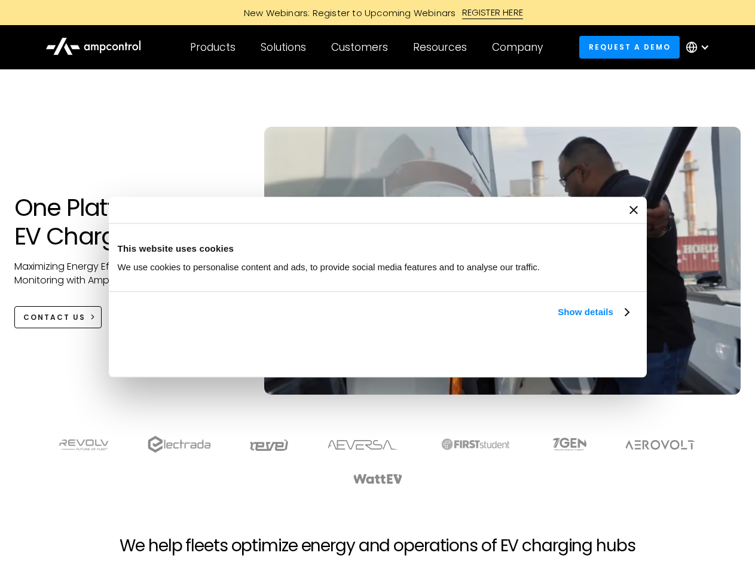  What do you see at coordinates (58, 317) in the screenshot?
I see `a: CONTACT US` at bounding box center [58, 317].